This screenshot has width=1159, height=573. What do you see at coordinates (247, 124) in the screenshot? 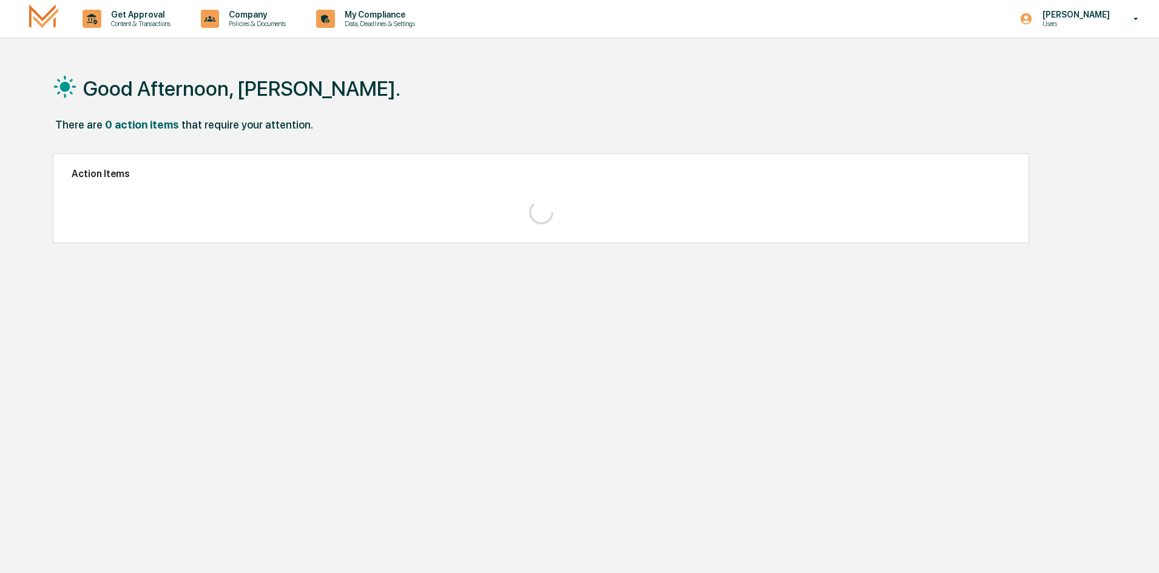
I see `div: that require your attention.` at bounding box center [247, 124].